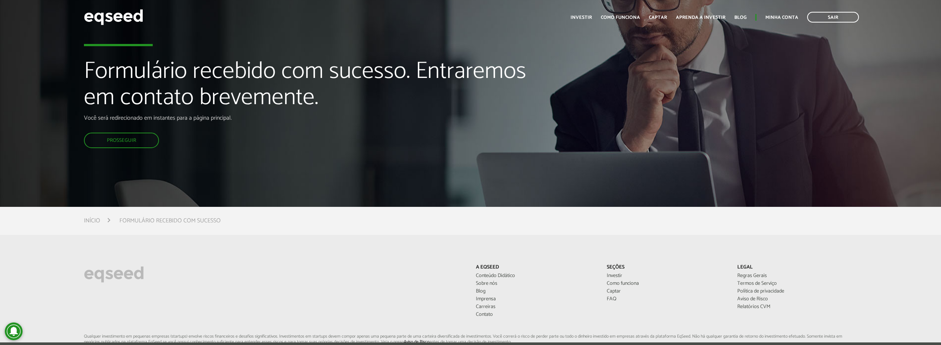 Image resolution: width=941 pixels, height=345 pixels. I want to click on a: Imprensa, so click(536, 300).